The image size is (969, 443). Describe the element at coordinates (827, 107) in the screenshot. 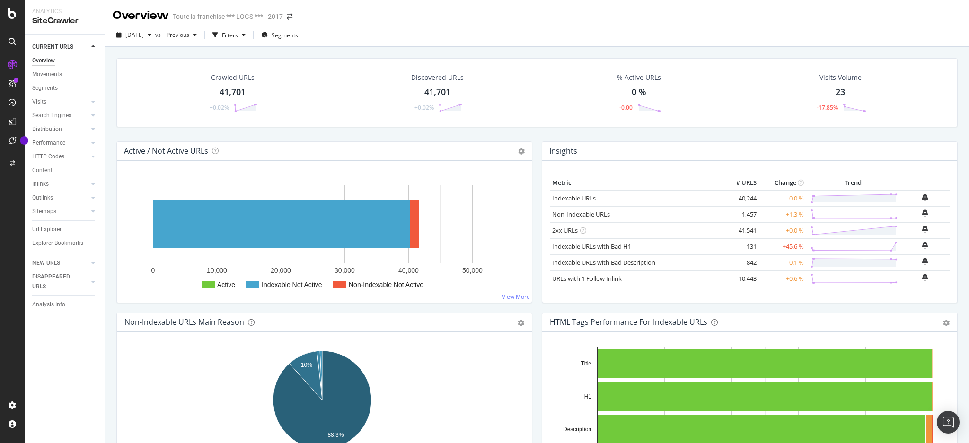

I see `div: -17.85%` at that location.